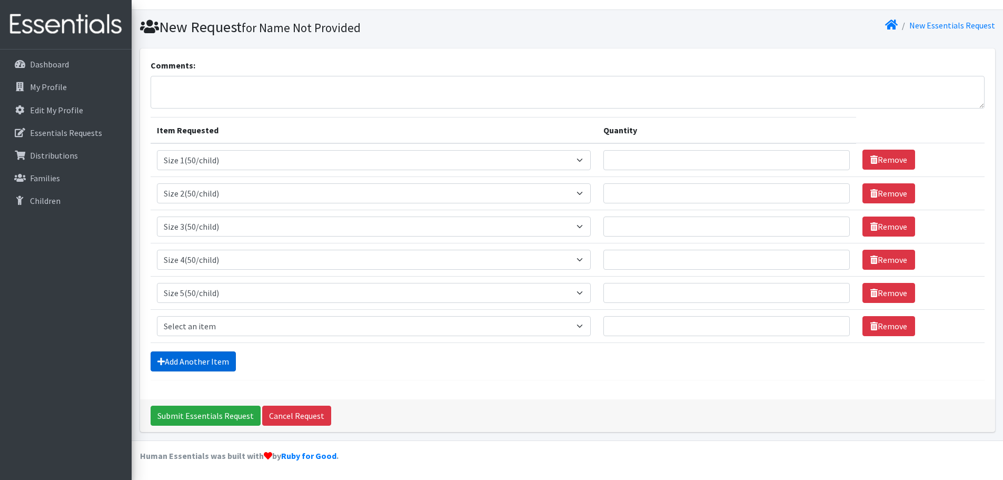  What do you see at coordinates (66, 64) in the screenshot?
I see `a: Dashboard` at bounding box center [66, 64].